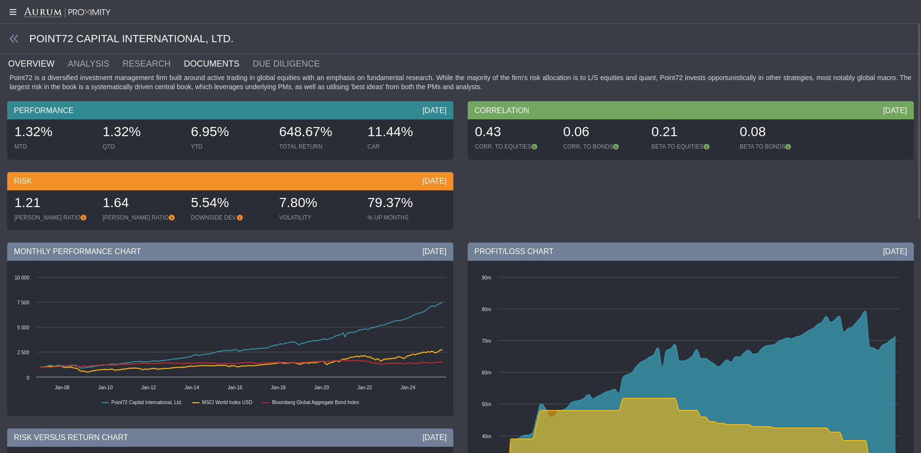  What do you see at coordinates (486, 309) in the screenshot?
I see `text: 80m` at bounding box center [486, 309].